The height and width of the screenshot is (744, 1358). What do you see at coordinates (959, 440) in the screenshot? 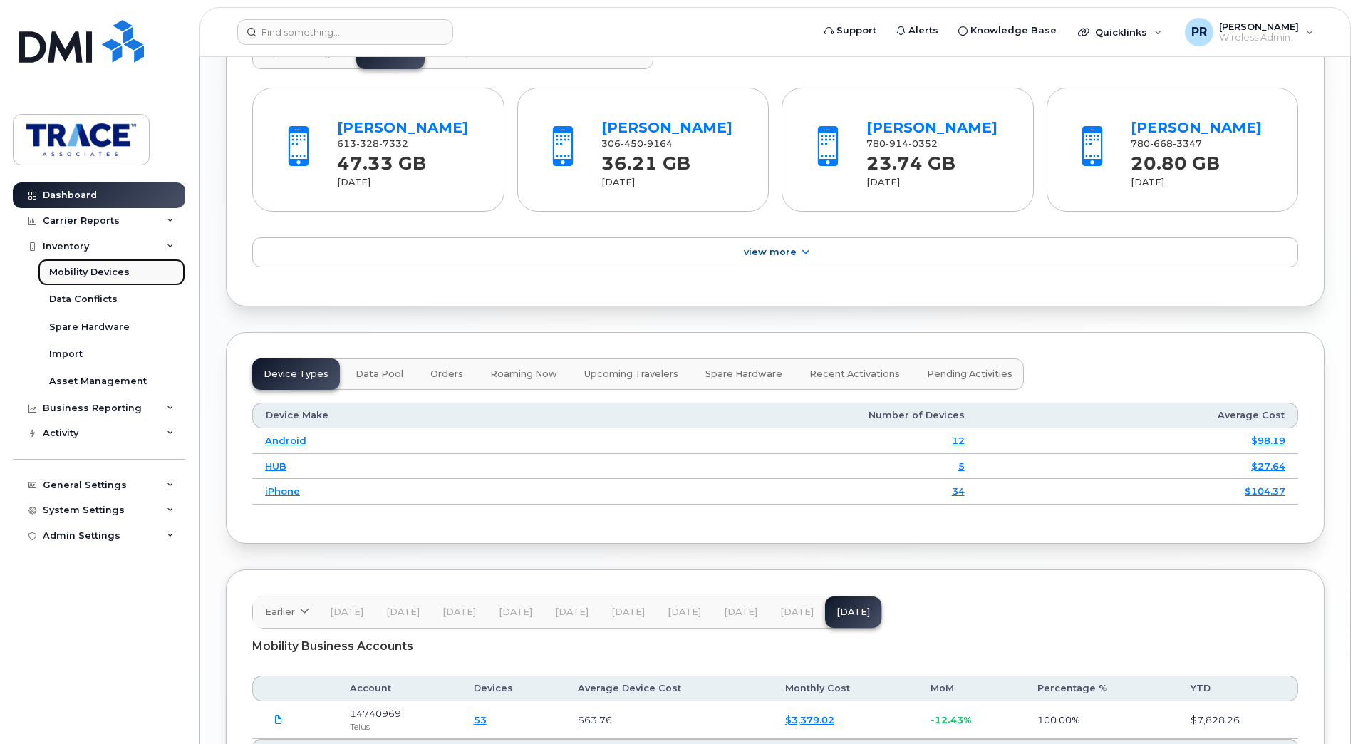
I see `a: 12` at bounding box center [959, 440].